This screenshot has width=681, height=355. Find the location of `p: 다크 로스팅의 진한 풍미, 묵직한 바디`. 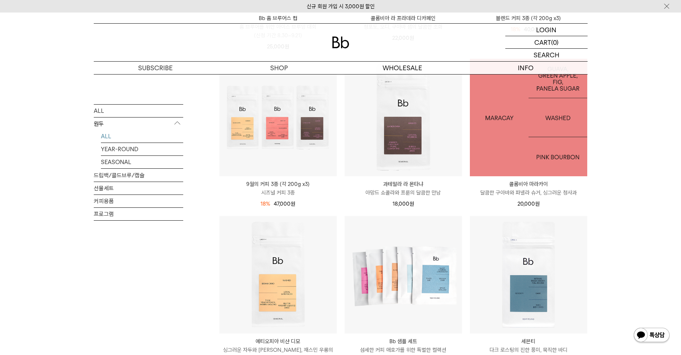

p: 다크 로스팅의 진한 풍미, 묵직한 바디 is located at coordinates (529, 350).